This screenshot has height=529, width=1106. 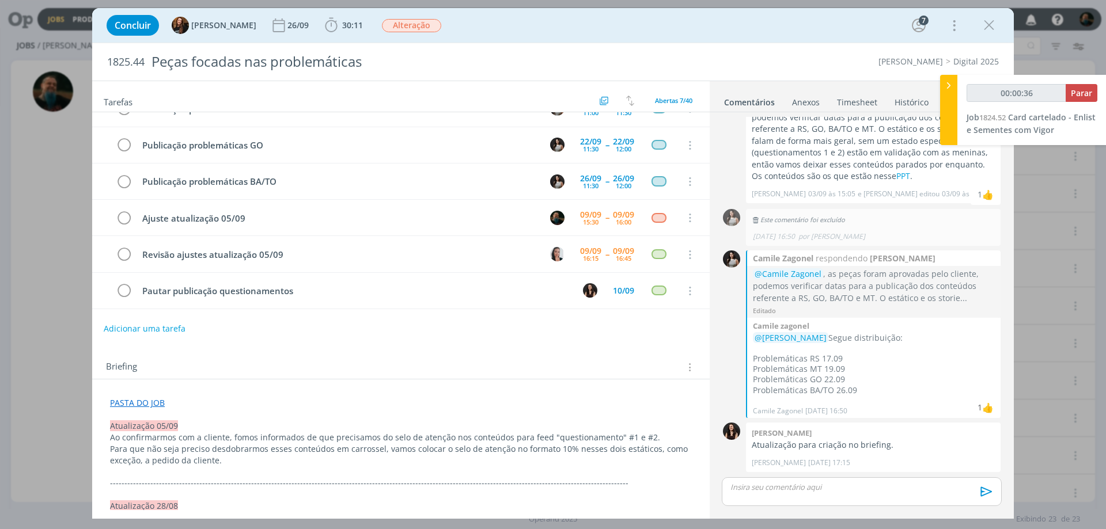 What do you see at coordinates (623, 258) in the screenshot?
I see `div: 16:45` at bounding box center [623, 258].